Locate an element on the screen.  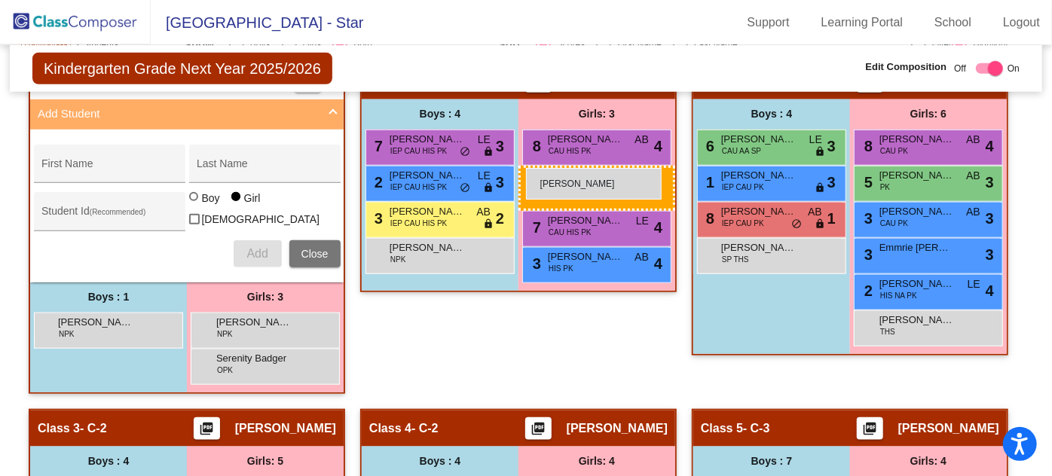
span: SP THS is located at coordinates (735, 259).